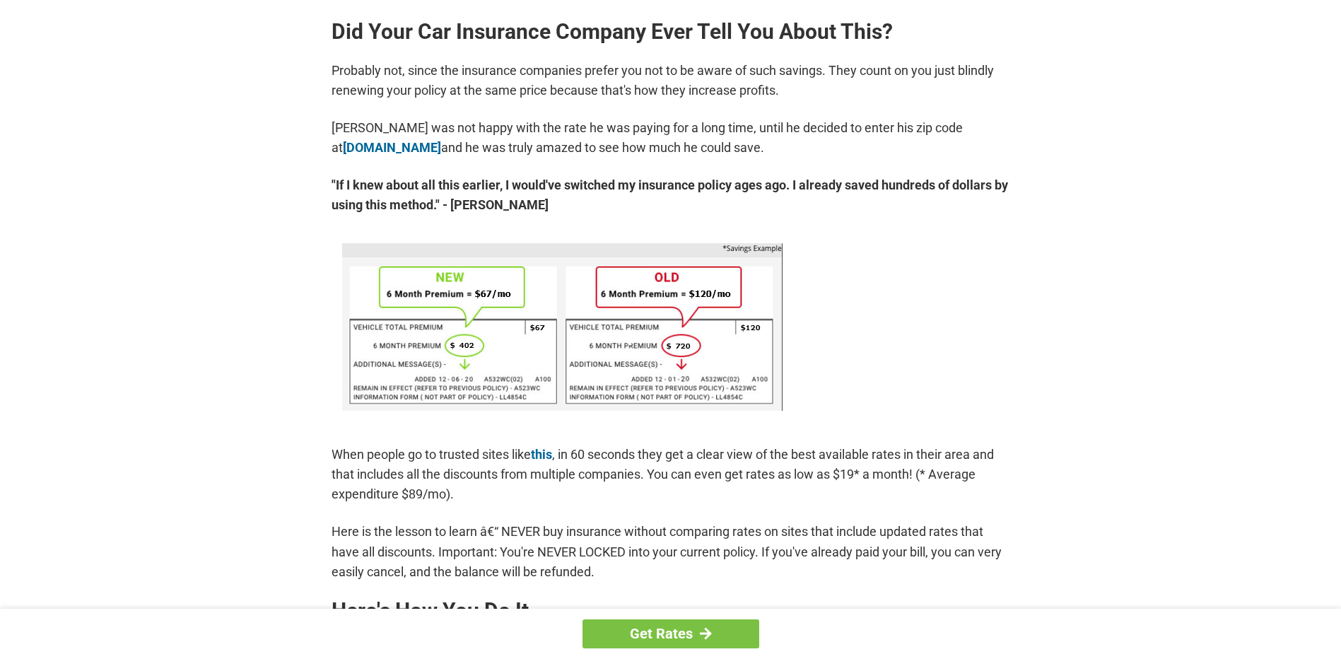  Describe the element at coordinates (541, 454) in the screenshot. I see `a: this` at that location.